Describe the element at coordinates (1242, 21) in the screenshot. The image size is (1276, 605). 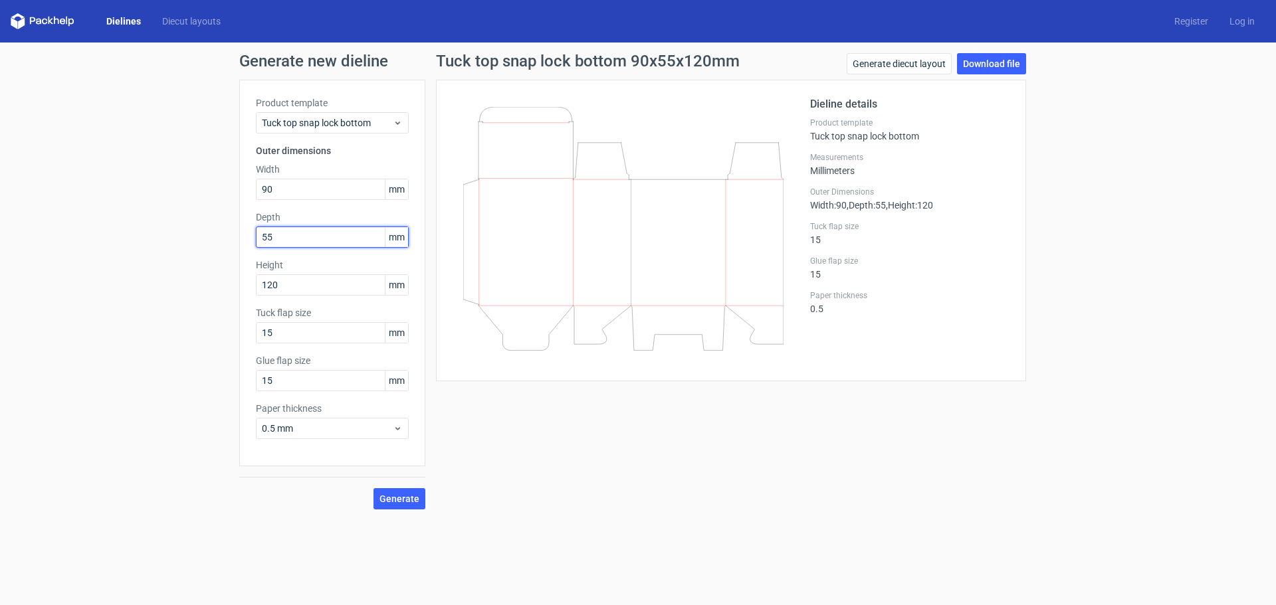
I see `a: Log in` at that location.